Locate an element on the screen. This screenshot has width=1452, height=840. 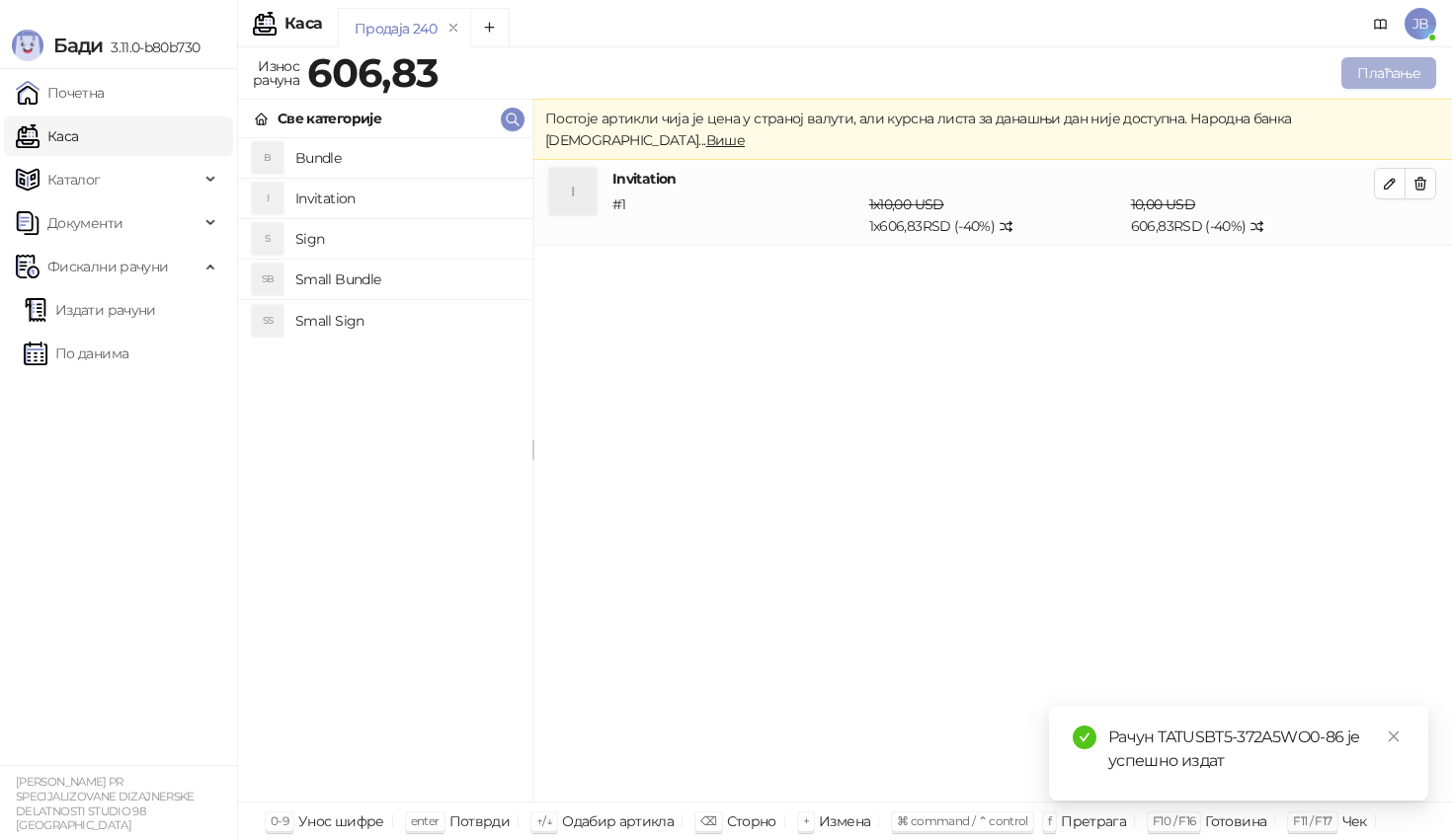
span: close is located at coordinates (1393, 737).